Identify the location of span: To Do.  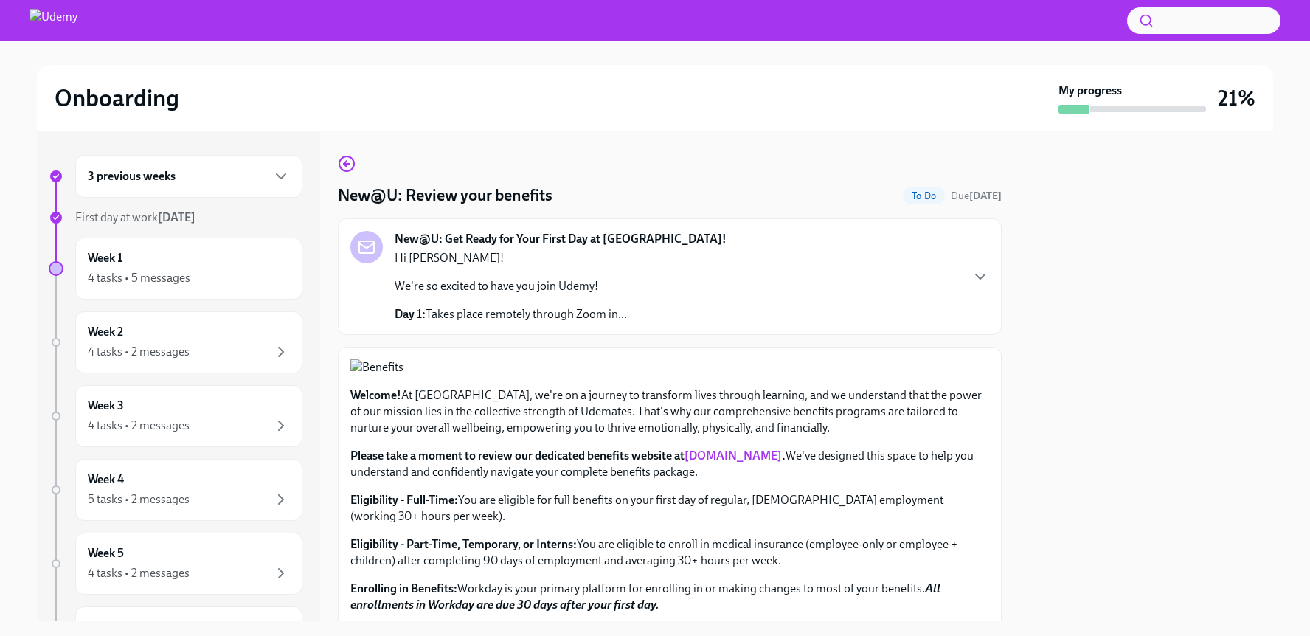
(924, 195).